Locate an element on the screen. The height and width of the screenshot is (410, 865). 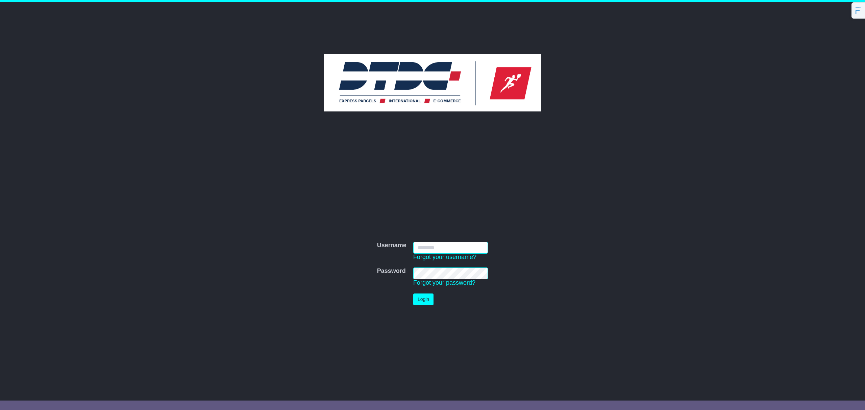
button: Login is located at coordinates (423, 299).